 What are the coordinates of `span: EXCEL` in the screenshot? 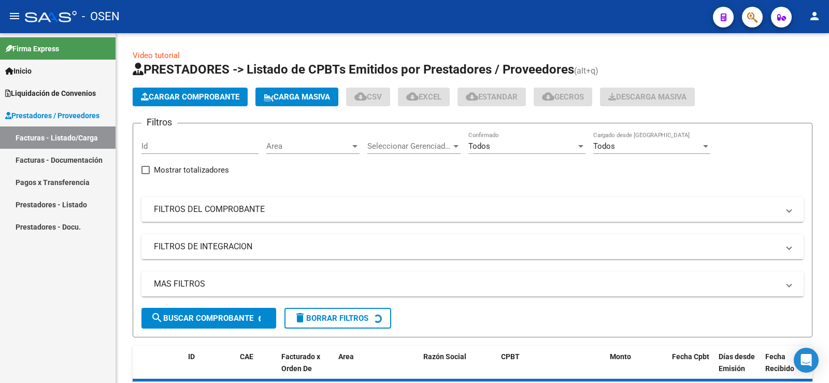 It's located at (424, 97).